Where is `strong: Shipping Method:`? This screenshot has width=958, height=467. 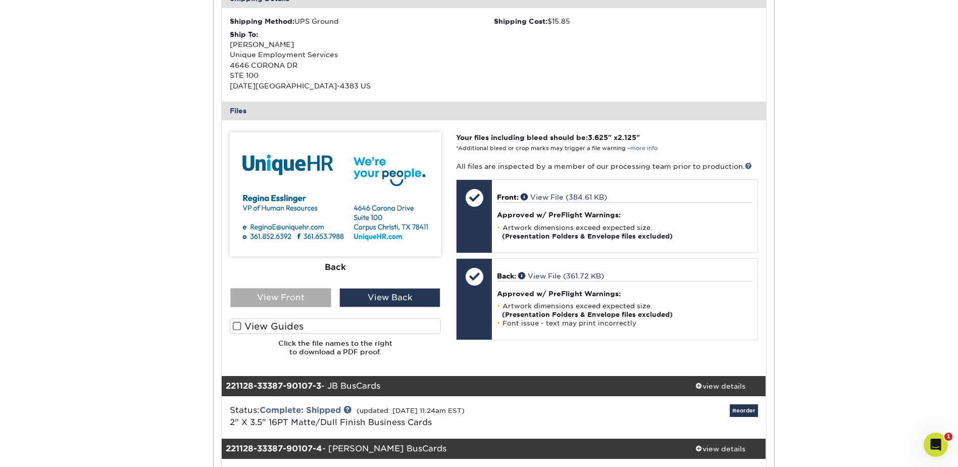
strong: Shipping Method: is located at coordinates (262, 21).